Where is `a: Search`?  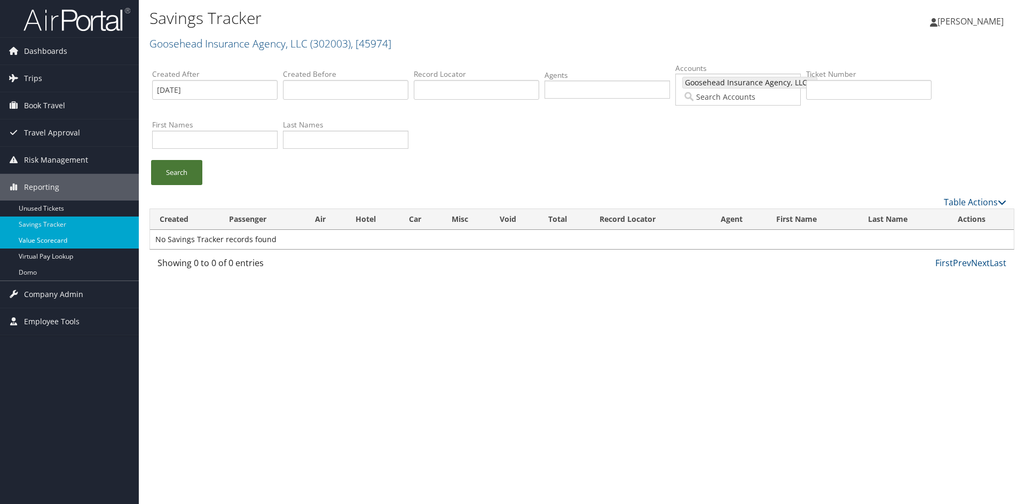
a: Search is located at coordinates (177, 172).